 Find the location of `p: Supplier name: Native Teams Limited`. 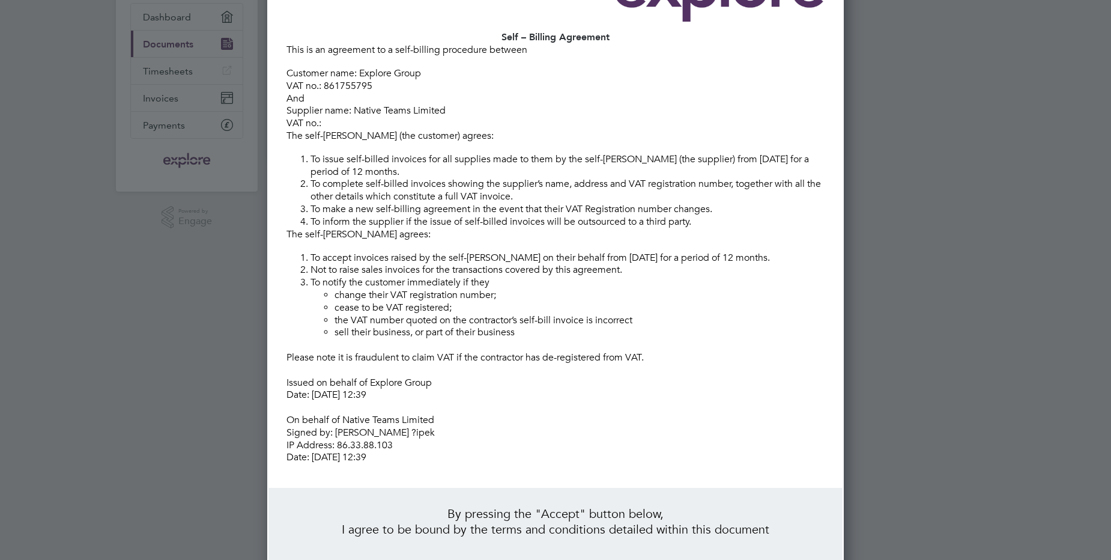

p: Supplier name: Native Teams Limited is located at coordinates (555, 110).